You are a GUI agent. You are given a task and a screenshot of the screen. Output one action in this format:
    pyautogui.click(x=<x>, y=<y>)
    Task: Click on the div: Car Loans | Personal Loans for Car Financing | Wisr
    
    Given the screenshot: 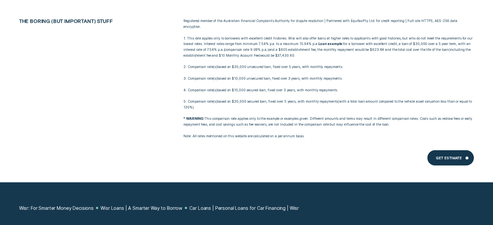 What is the action you would take?
    pyautogui.click(x=244, y=208)
    